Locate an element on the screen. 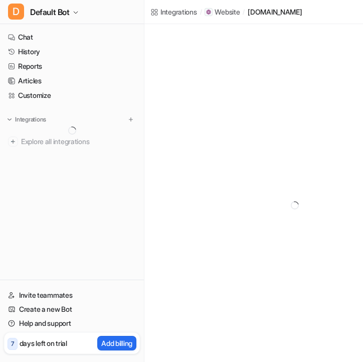 This screenshot has width=363, height=362. img: menu_add.svg is located at coordinates (131, 119).